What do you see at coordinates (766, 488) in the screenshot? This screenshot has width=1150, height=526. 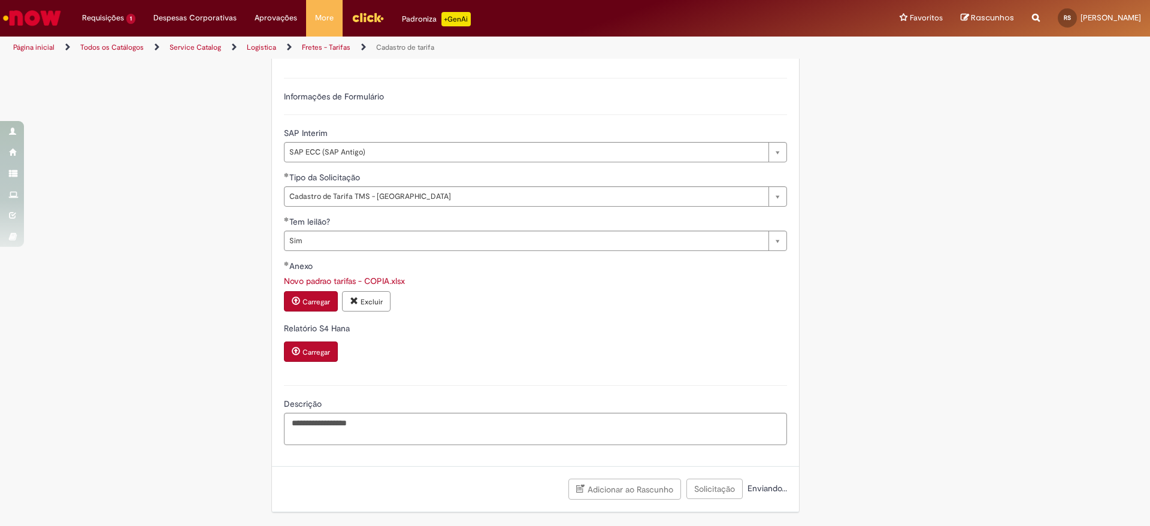 I see `span: Enviando...` at bounding box center [766, 488].